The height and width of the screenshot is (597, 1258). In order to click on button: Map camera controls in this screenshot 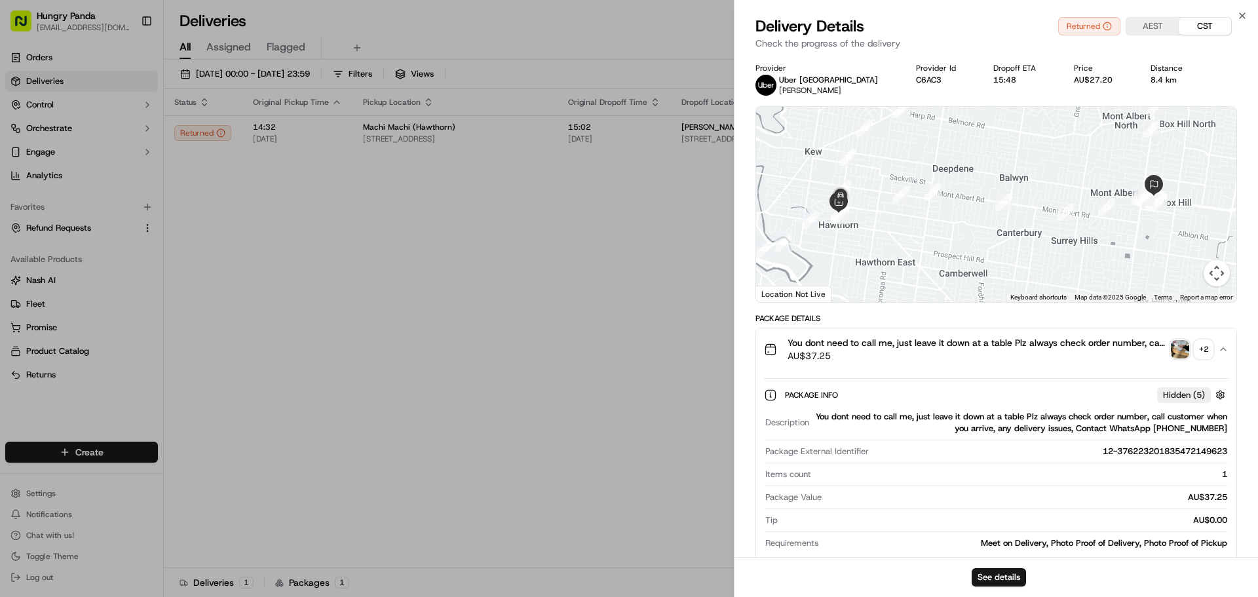, I will do `click(1217, 273)`.